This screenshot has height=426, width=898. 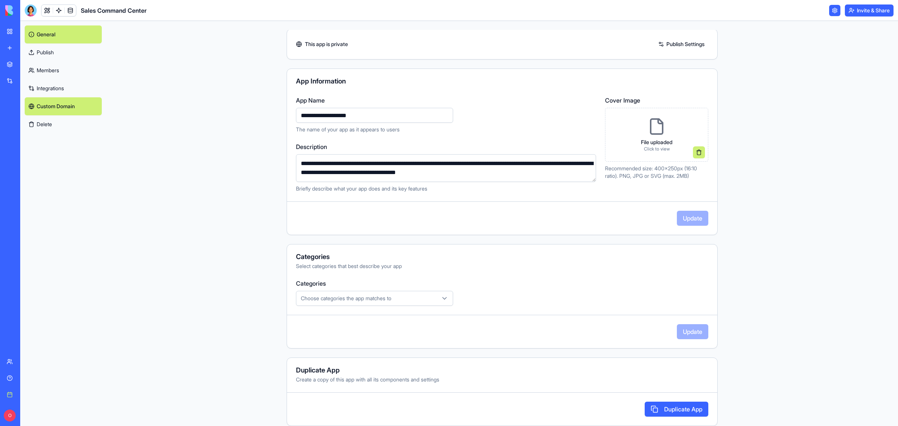 I want to click on label: Cover Image, so click(x=657, y=100).